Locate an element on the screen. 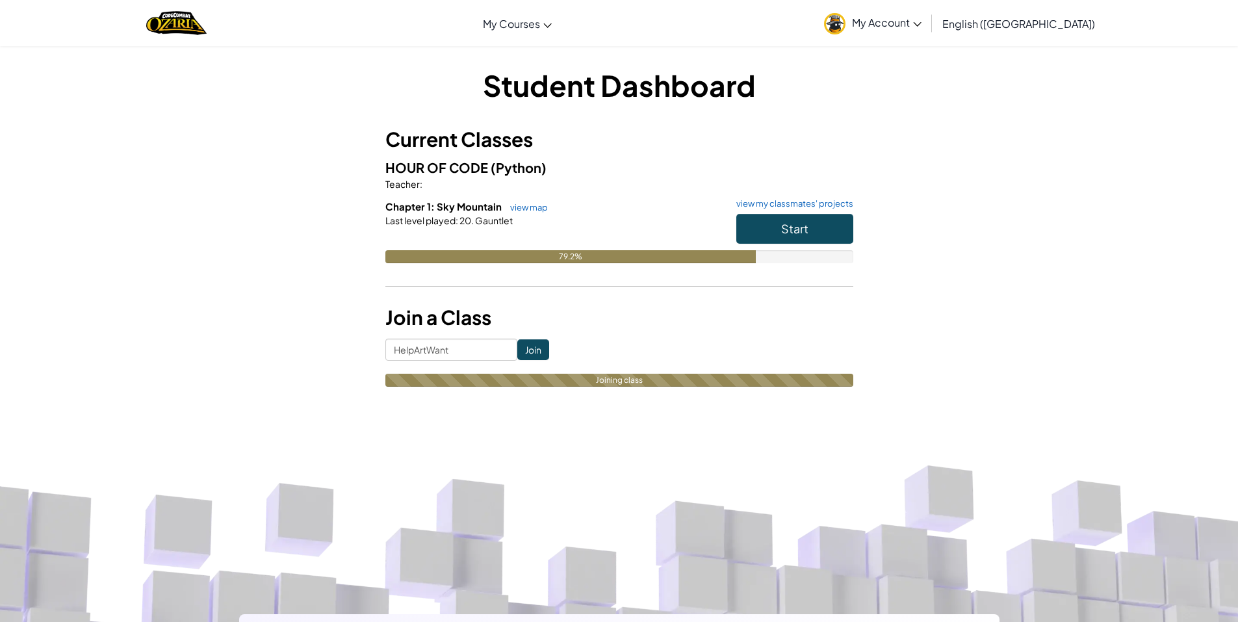 This screenshot has width=1238, height=622. span: HOUR OF CODE is located at coordinates (438, 167).